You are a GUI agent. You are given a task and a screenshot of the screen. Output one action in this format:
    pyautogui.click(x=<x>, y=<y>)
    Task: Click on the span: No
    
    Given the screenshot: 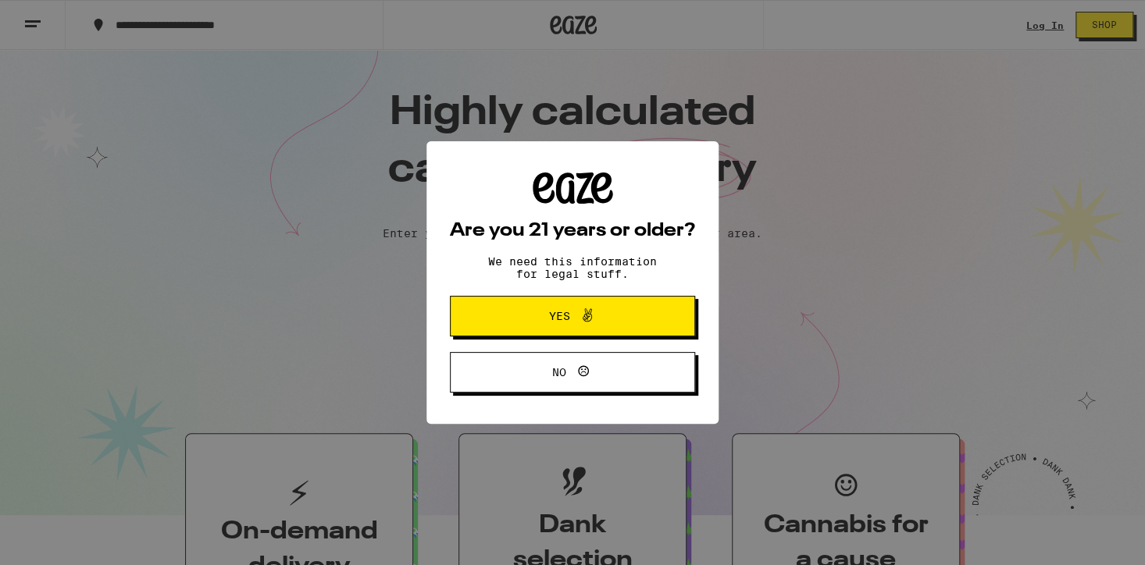 What is the action you would take?
    pyautogui.click(x=559, y=373)
    